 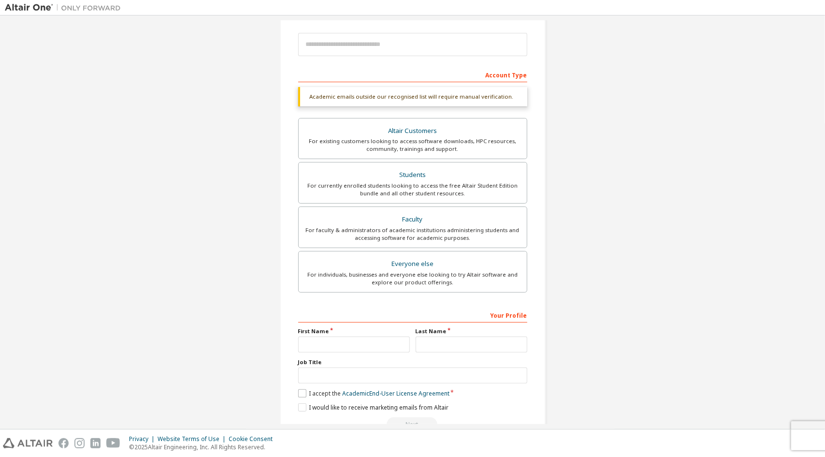 I want to click on img: instagram.svg, so click(x=79, y=443).